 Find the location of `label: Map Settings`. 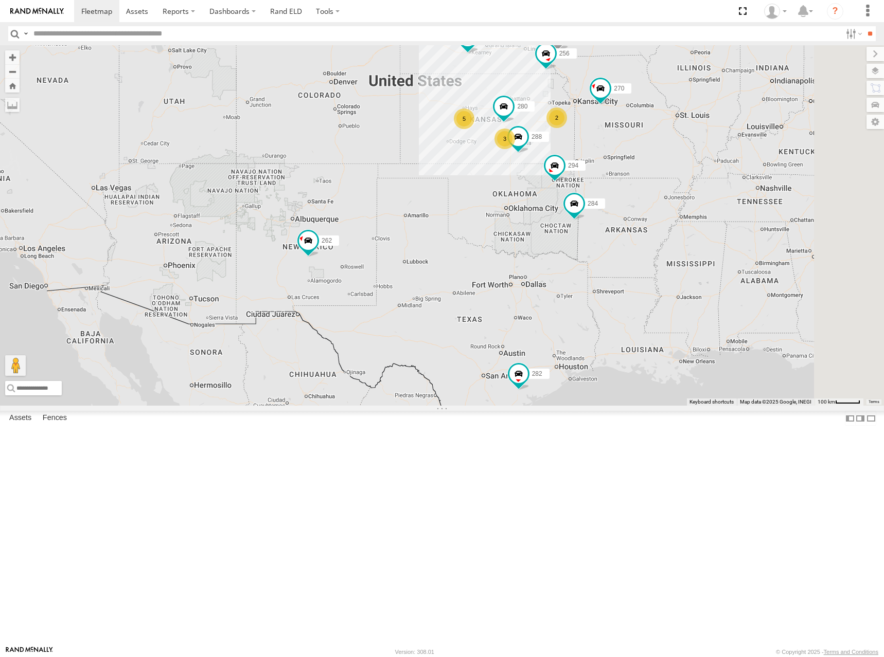

label: Map Settings is located at coordinates (875, 122).